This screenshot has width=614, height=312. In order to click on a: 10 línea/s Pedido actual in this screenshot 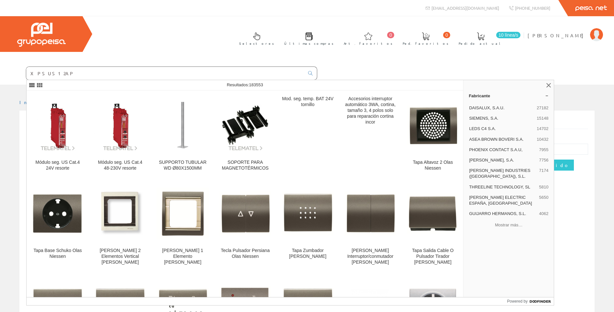, I will do `click(487, 38)`.